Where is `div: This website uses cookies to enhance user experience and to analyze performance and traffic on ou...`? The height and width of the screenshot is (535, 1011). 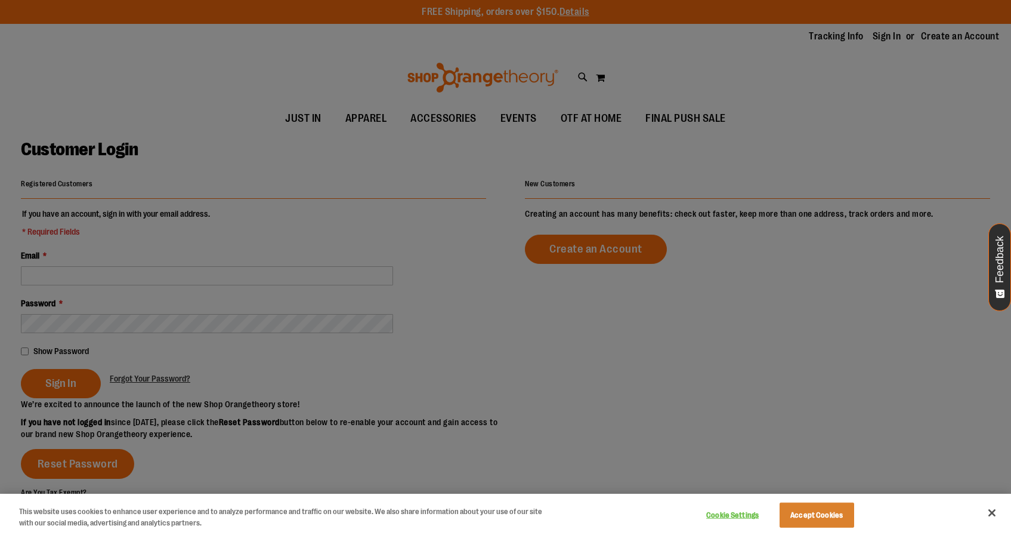
div: This website uses cookies to enhance user experience and to analyze performance and traffic on ou... is located at coordinates (288, 517).